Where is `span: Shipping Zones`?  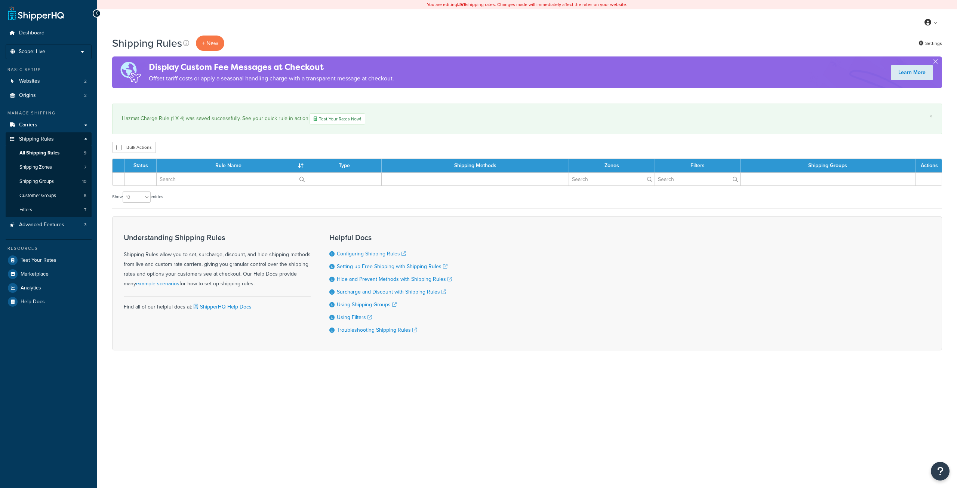
span: Shipping Zones is located at coordinates (36, 167).